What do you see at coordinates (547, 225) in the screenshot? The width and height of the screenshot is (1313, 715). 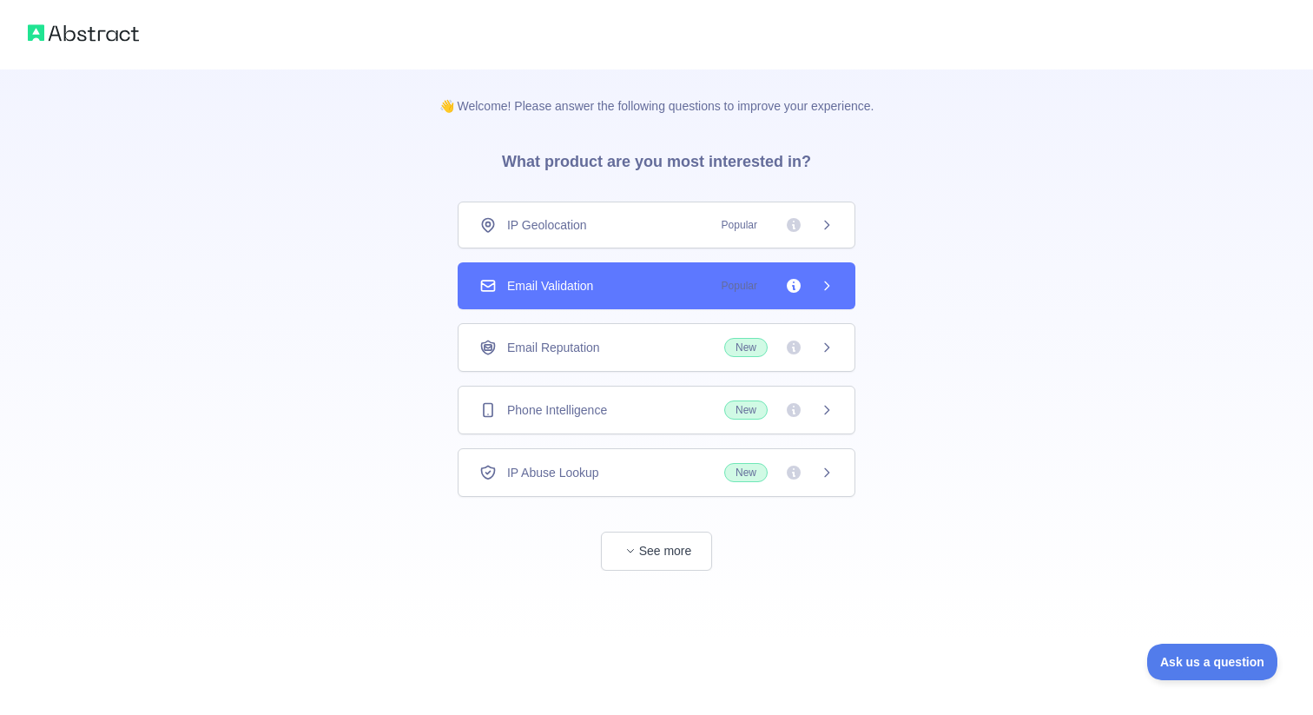 I see `span: IP Geolocation` at bounding box center [547, 225].